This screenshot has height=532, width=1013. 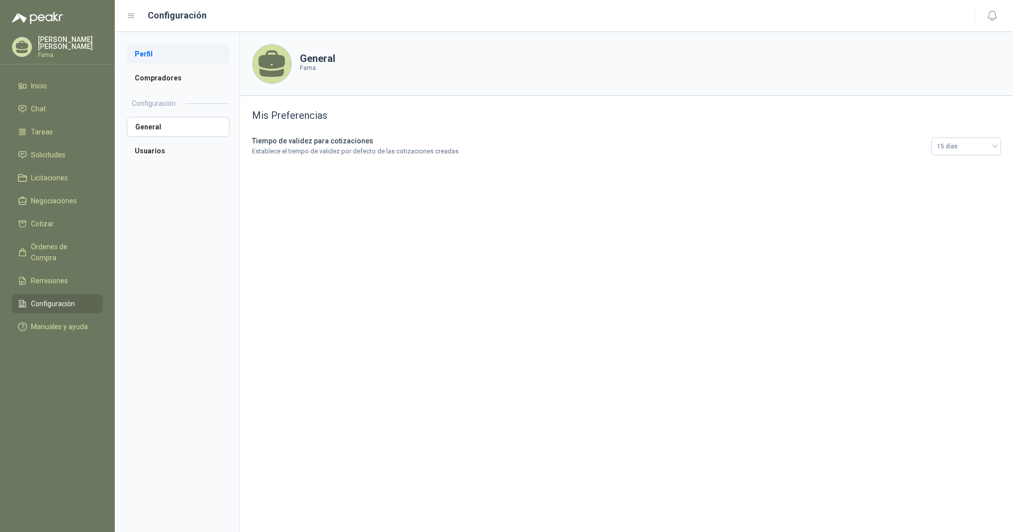 What do you see at coordinates (57, 224) in the screenshot?
I see `a: Cotizar` at bounding box center [57, 224].